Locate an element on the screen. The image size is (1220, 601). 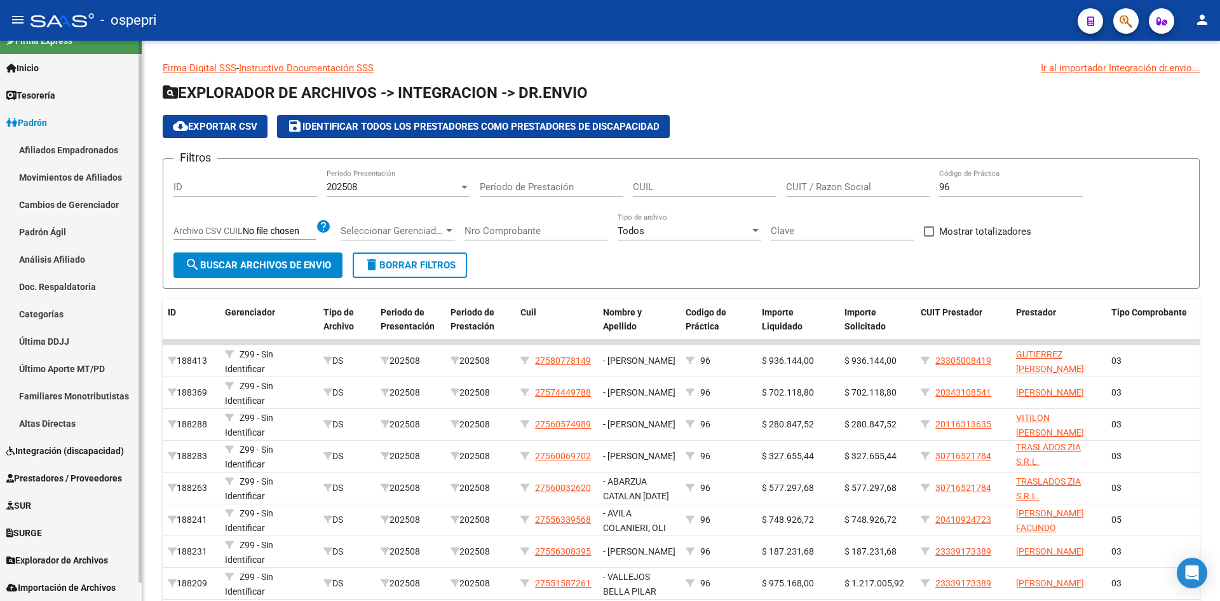
span: $ 748.926,72 is located at coordinates (788, 519).